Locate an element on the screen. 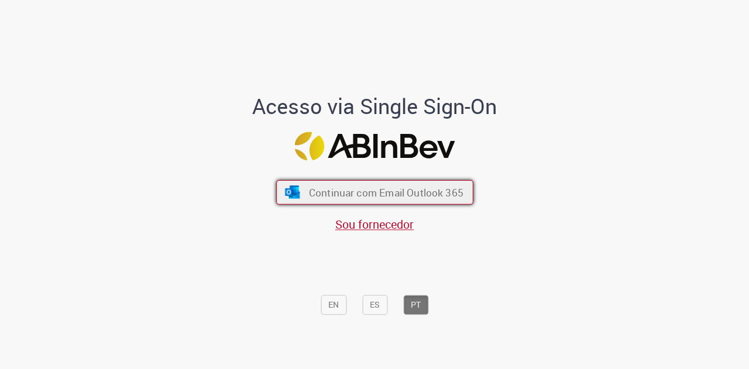  button: ícone Azure/Microsoft 360 Continuar com Email Outlook 365 is located at coordinates (375, 193).